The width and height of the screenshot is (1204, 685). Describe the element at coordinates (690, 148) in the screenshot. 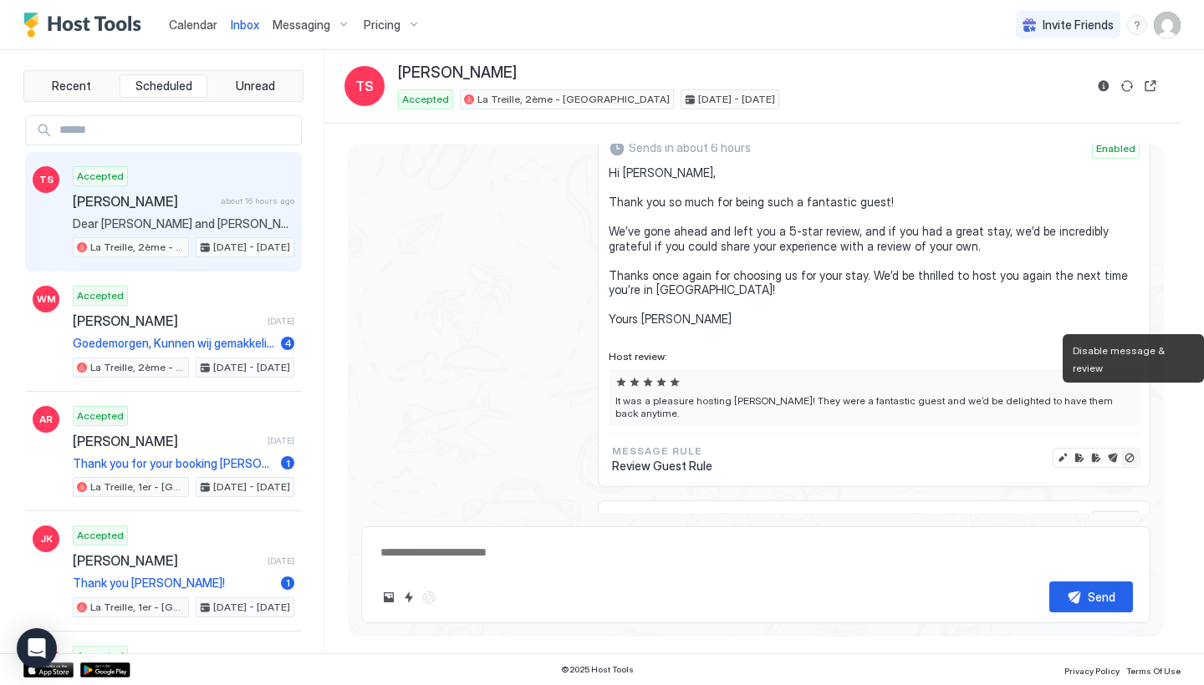

I see `span: Sends in about 6 hours` at that location.